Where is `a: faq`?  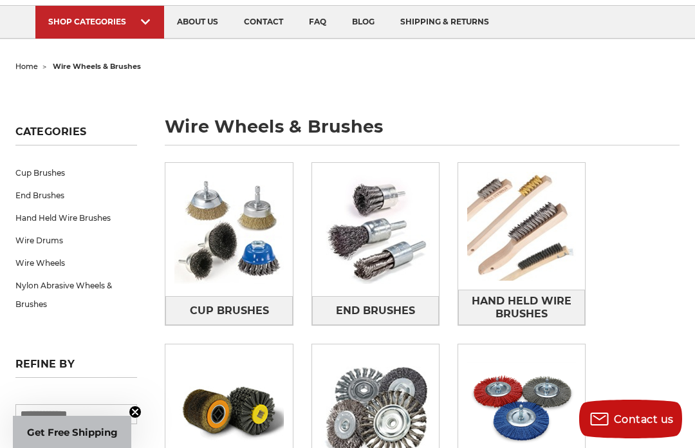 a: faq is located at coordinates (317, 22).